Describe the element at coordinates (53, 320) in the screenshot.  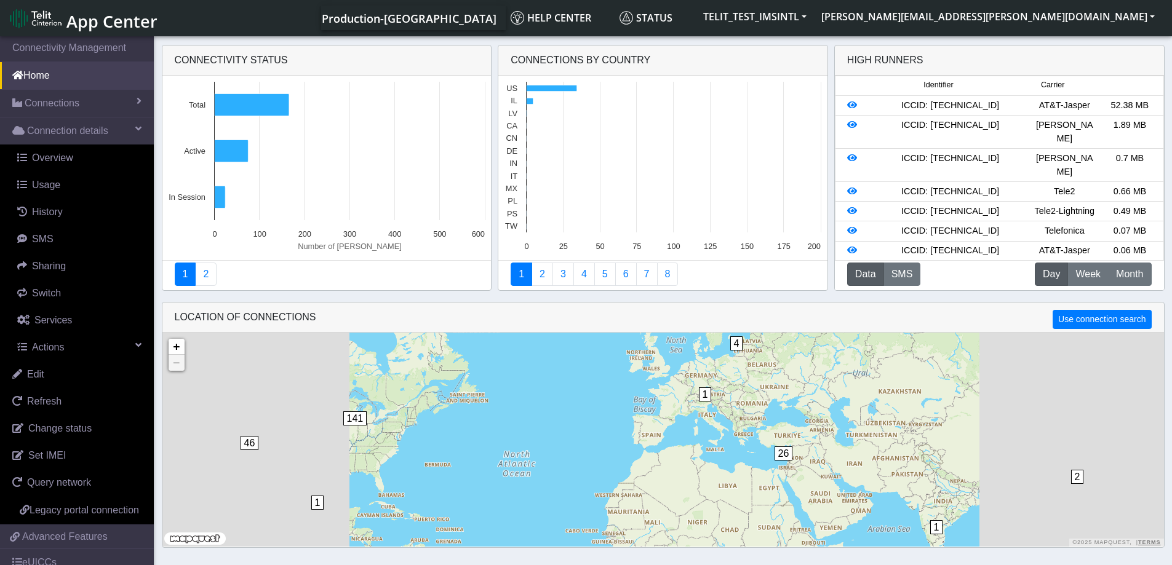
I see `span: Services` at that location.